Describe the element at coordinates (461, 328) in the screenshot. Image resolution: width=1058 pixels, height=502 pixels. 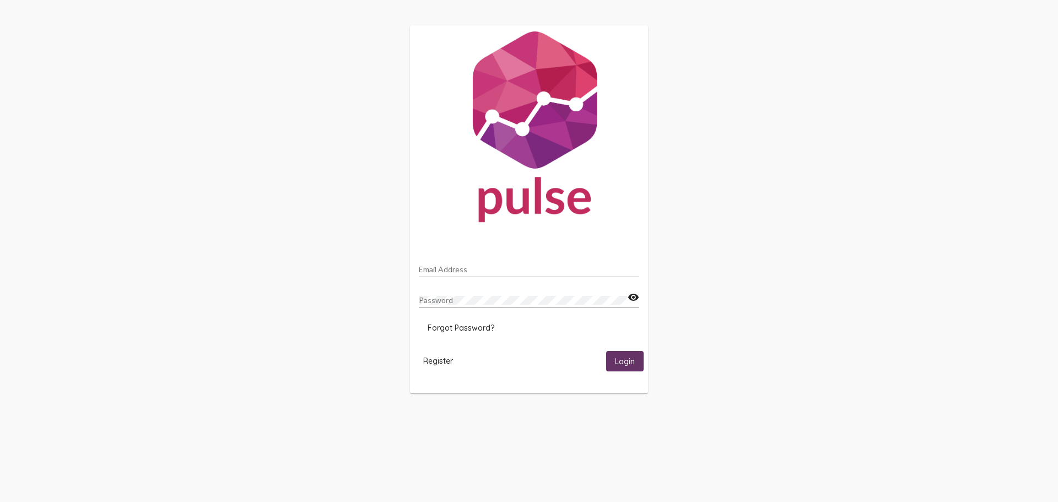
I see `span: Forgot Password?` at that location.